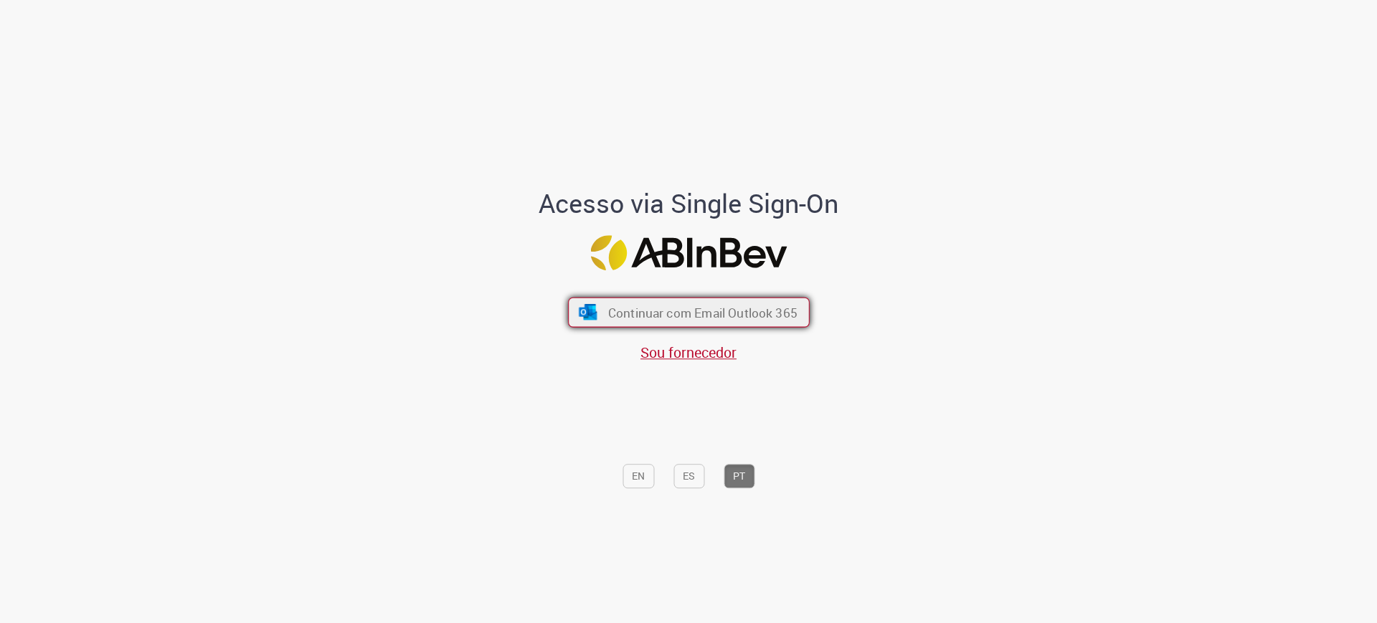 The height and width of the screenshot is (623, 1377). What do you see at coordinates (688, 252) in the screenshot?
I see `img: Logo ABInBev` at bounding box center [688, 252].